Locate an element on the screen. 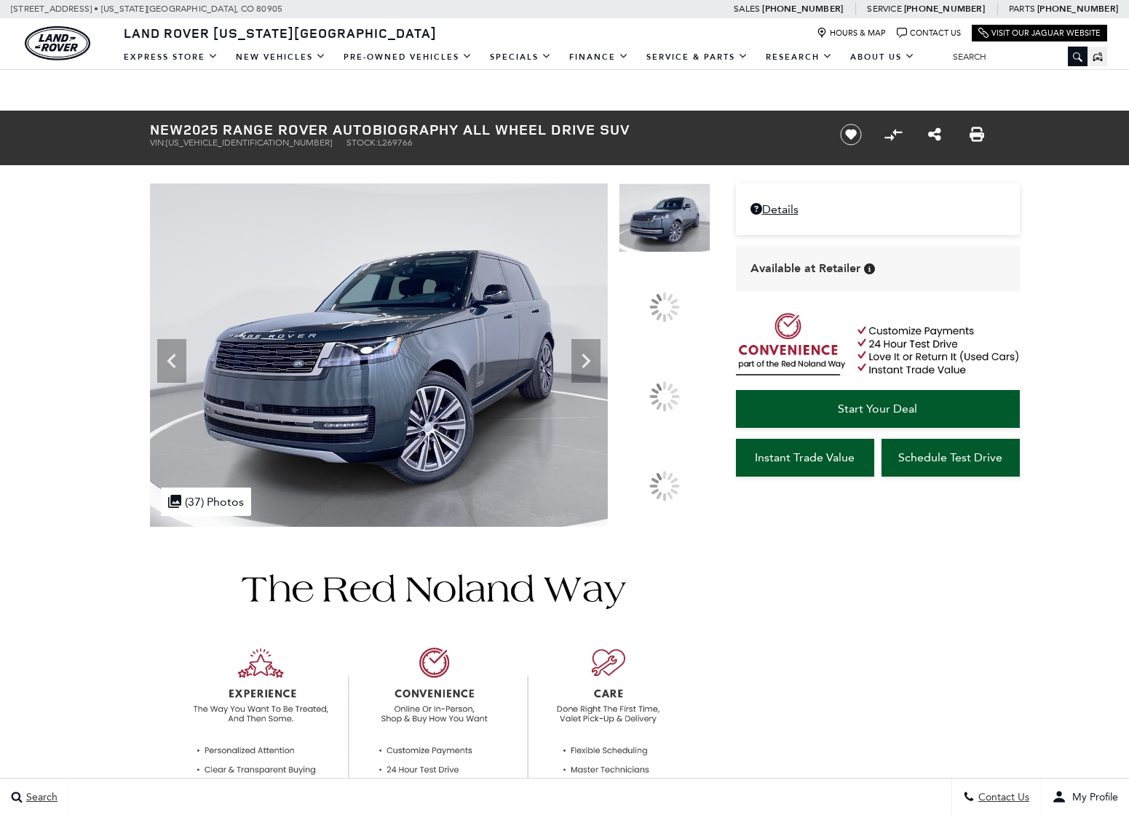  a: EXPRESS STORE is located at coordinates (171, 57).